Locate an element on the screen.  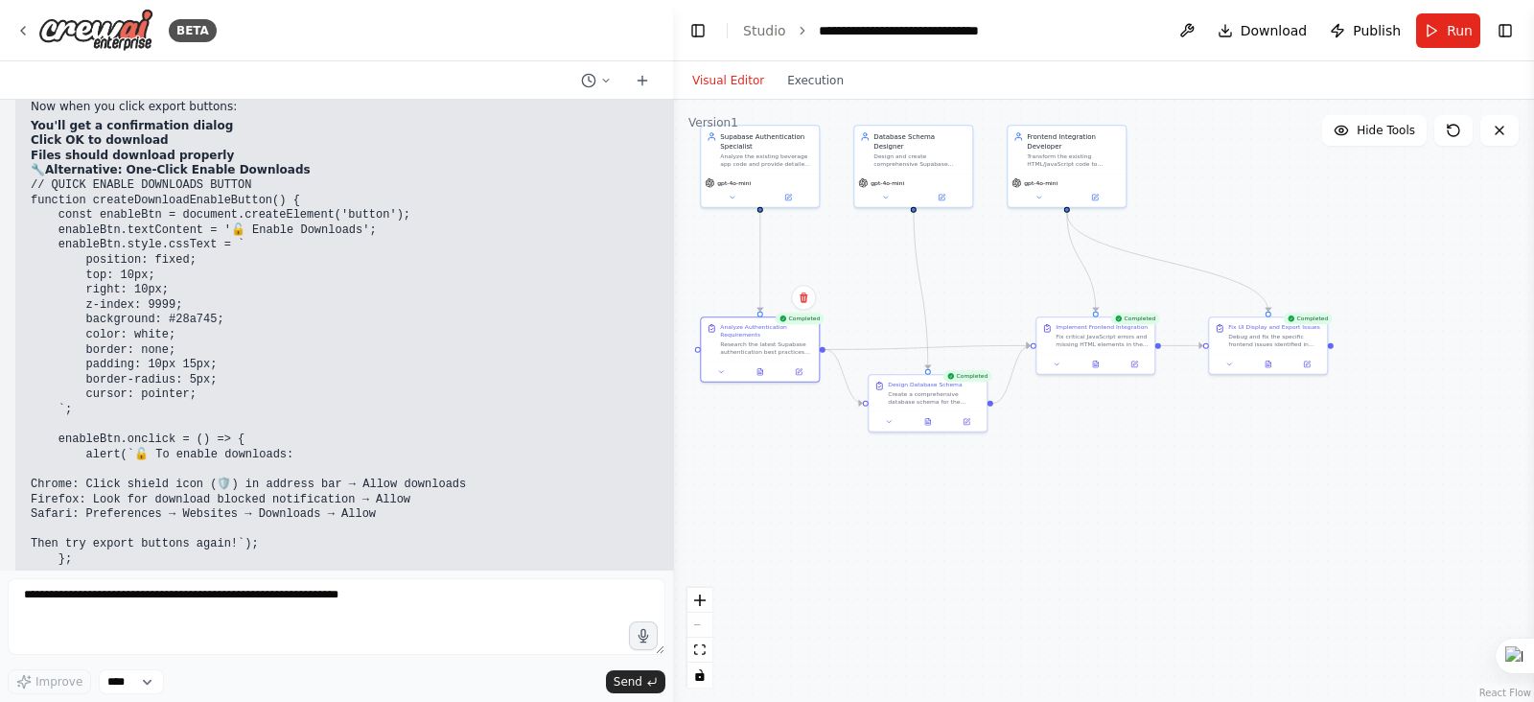
div: Fix UI Display and Export Issues is located at coordinates (1274, 327).